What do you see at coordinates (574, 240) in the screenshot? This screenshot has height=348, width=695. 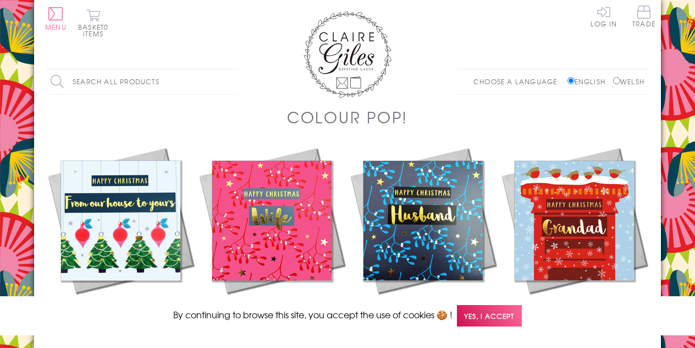 I see `a: Christmas Card, Grandad Robins on a Postbox, text foiled in shiny gold £3.50 Add to Basket` at bounding box center [574, 240].